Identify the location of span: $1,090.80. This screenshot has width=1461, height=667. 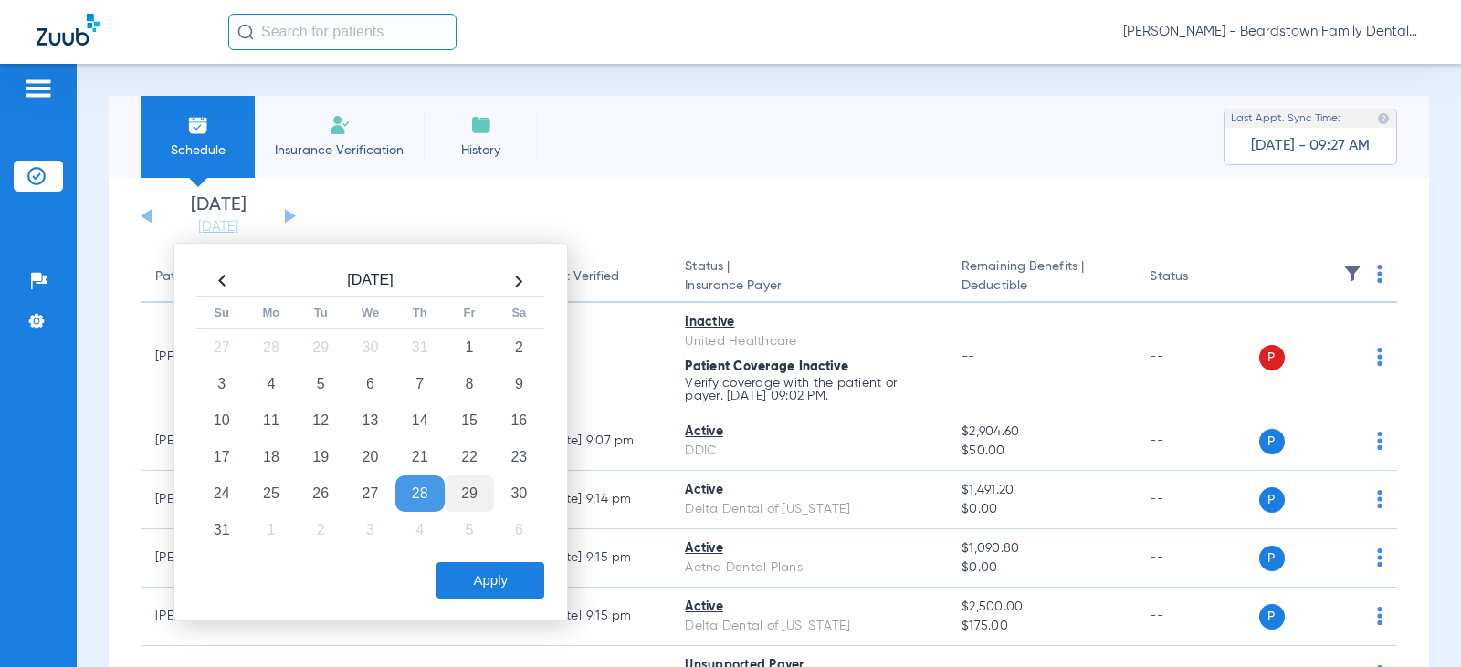
(1041, 549).